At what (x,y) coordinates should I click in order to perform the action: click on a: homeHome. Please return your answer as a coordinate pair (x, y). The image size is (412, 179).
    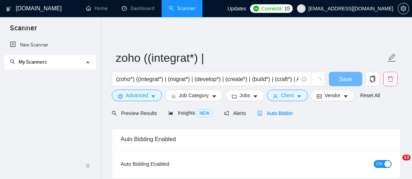
    Looking at the image, I should click on (97, 8).